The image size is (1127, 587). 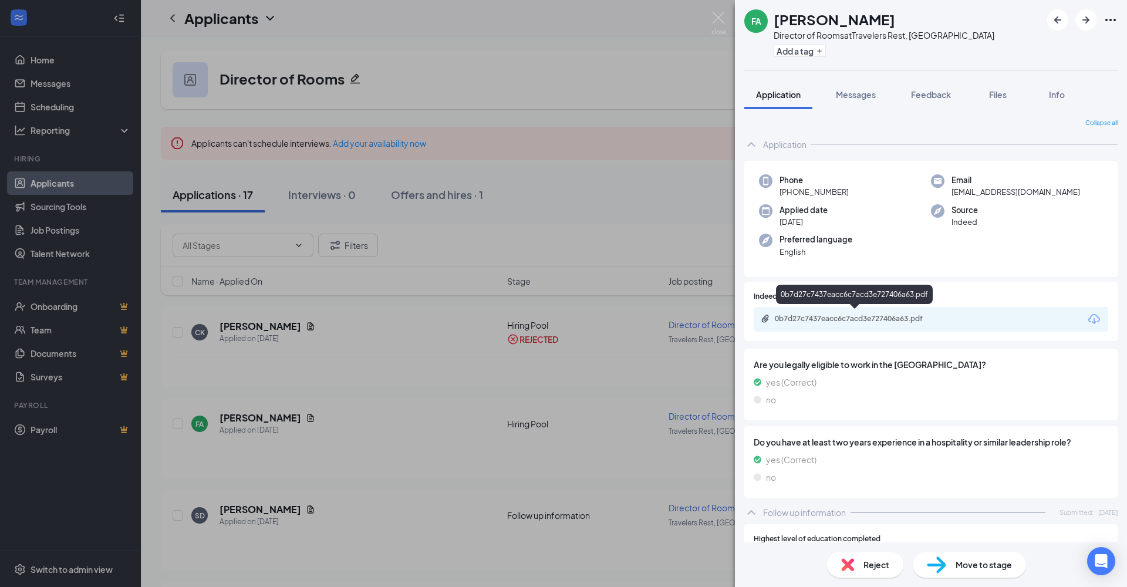 I want to click on a: Download, so click(x=1094, y=319).